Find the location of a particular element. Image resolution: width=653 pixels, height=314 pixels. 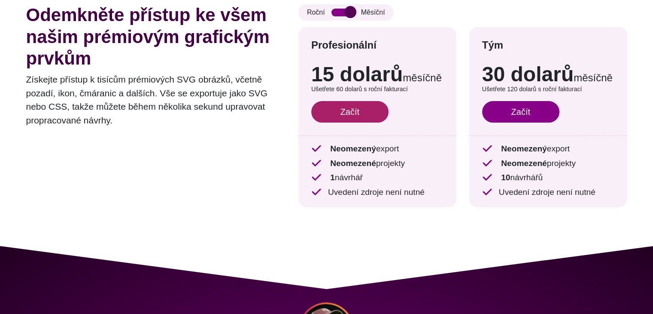

font: Roční is located at coordinates (316, 12).